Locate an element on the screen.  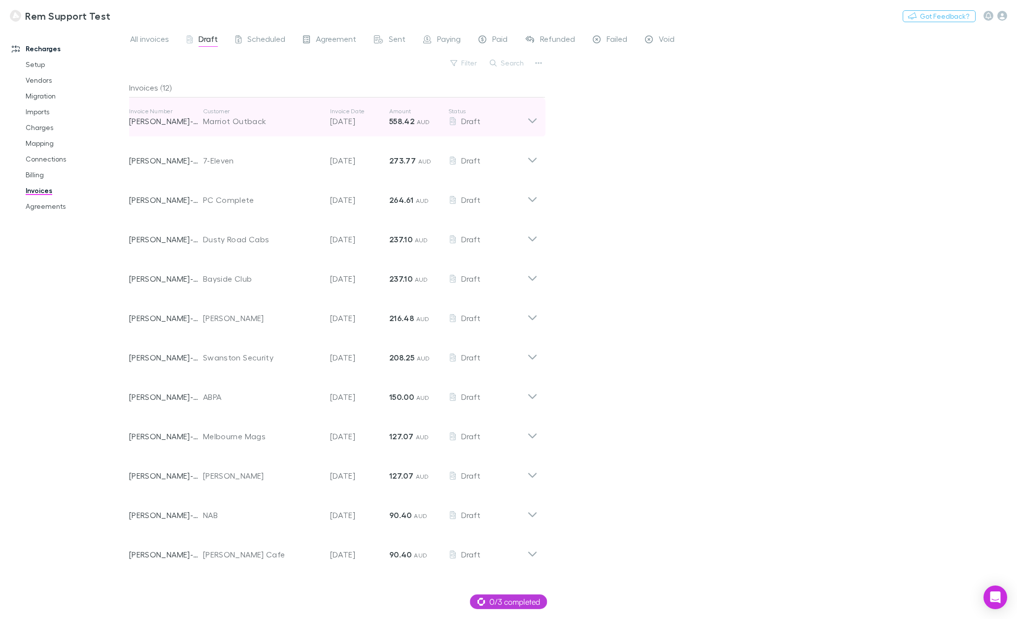
strong: 150.00 is located at coordinates (402, 397).